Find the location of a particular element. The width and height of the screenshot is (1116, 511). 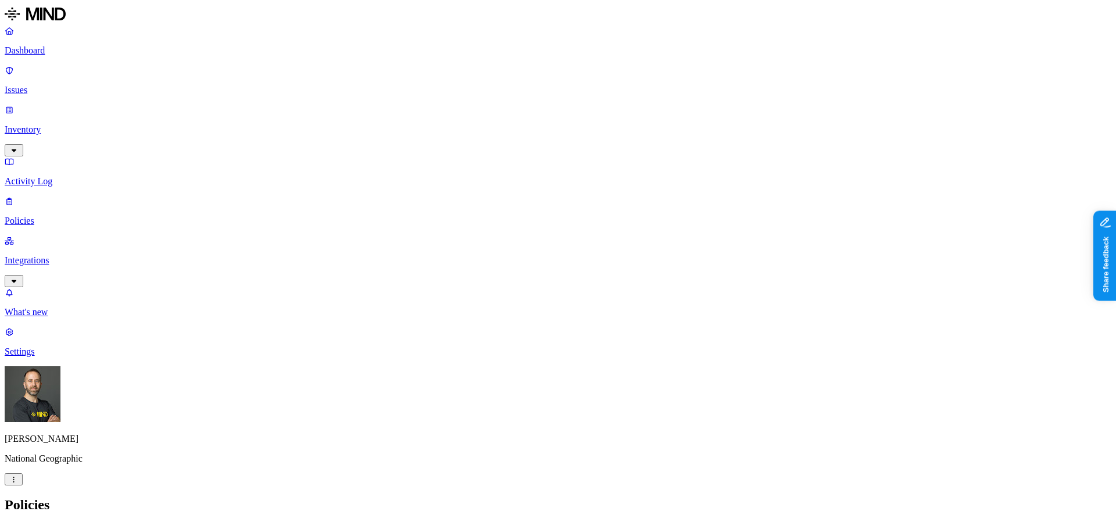

a: Settings is located at coordinates (558, 342).